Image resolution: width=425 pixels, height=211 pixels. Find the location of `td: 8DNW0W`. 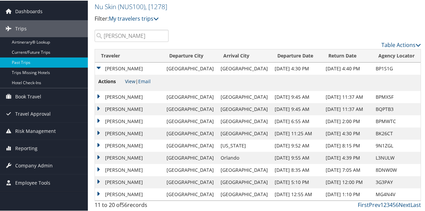

td: 8DNW0W is located at coordinates (396, 169).